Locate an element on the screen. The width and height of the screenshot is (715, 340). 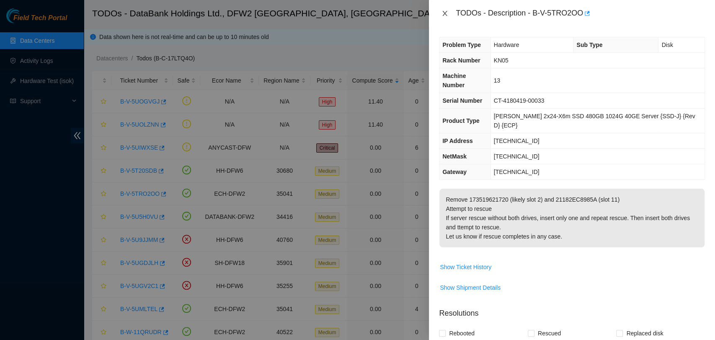
span: Show Shipment Details is located at coordinates (470, 287).